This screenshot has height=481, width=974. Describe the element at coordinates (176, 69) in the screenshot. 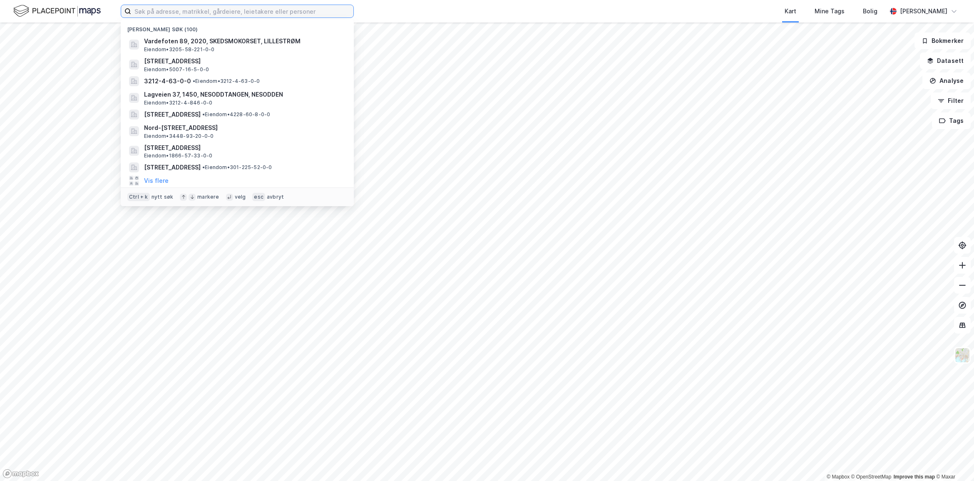

I see `span: Eiendom • 5007-16-5-0-0` at that location.